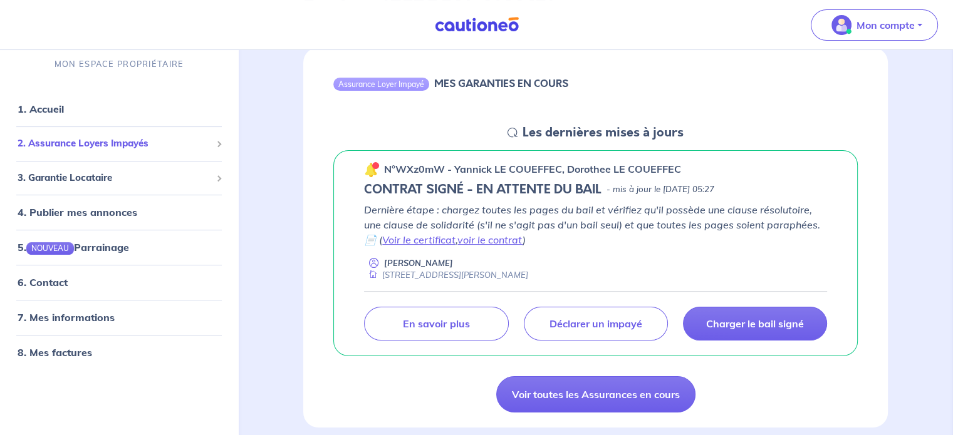 The image size is (953, 435). I want to click on a: 6. Contact, so click(43, 283).